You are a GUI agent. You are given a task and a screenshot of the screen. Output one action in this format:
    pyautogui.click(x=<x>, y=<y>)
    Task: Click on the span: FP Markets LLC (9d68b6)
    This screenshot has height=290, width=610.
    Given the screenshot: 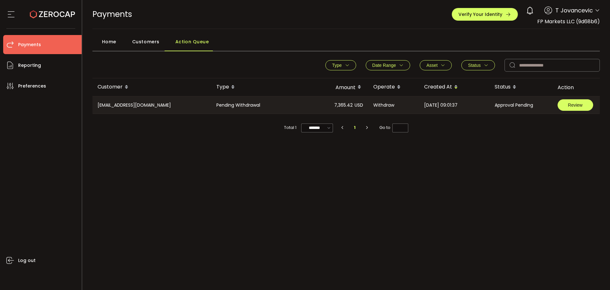 What is the action you would take?
    pyautogui.click(x=569, y=21)
    